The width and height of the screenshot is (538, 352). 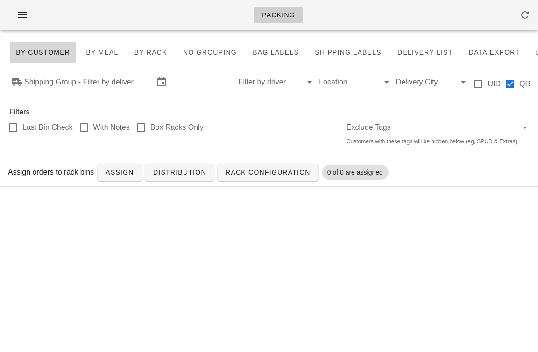 I want to click on div: Customers with these tags will be hidden below (eg, SPUD & Extras), so click(x=439, y=142).